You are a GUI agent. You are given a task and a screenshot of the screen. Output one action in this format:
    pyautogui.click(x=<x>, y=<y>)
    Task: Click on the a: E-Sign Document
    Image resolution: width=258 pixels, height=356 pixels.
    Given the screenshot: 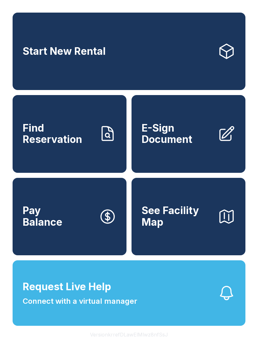 What is the action you would take?
    pyautogui.click(x=188, y=134)
    